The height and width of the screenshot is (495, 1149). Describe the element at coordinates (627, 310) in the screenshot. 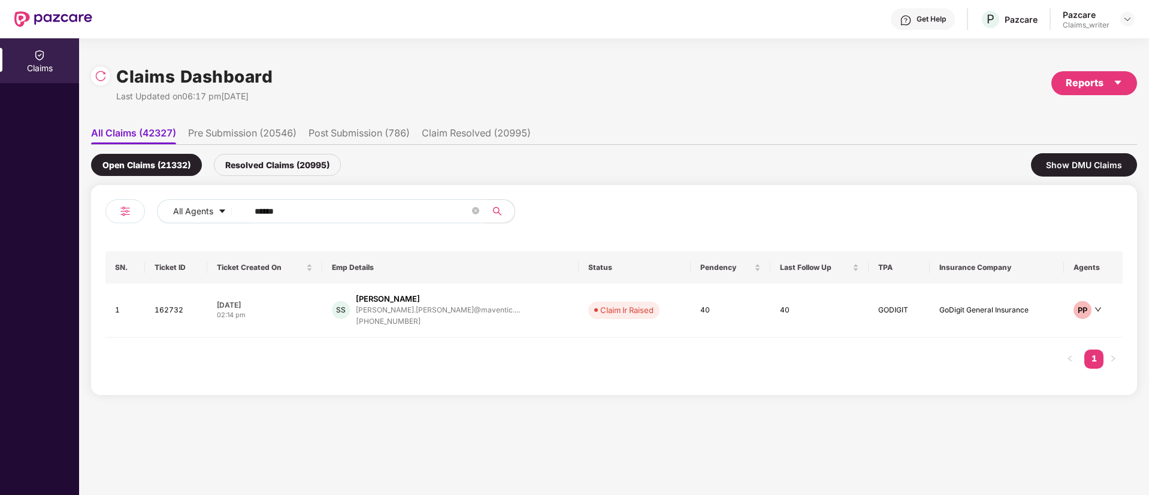

I see `div: Claim Ir Raised` at that location.